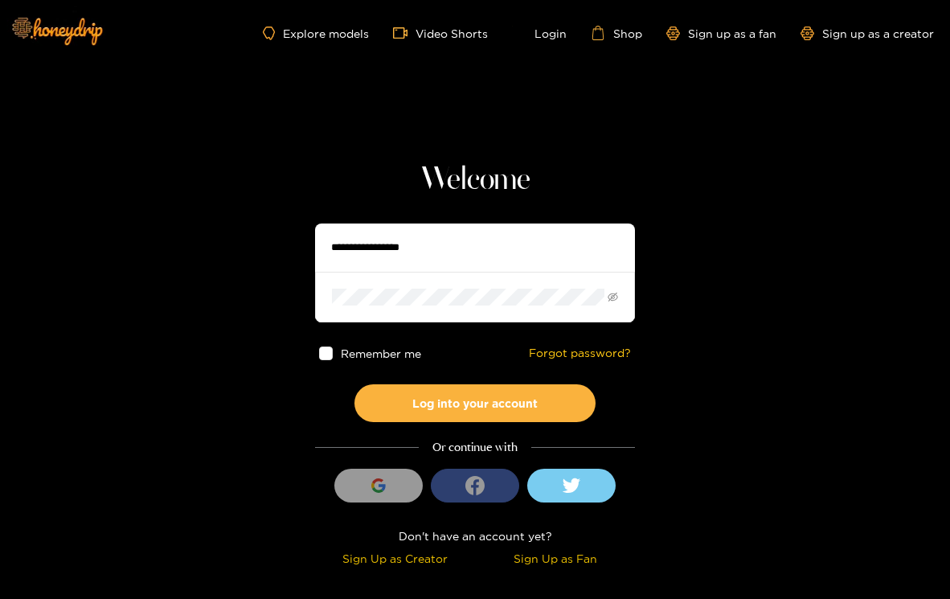 The image size is (950, 599). What do you see at coordinates (555, 558) in the screenshot?
I see `div: Sign Up as Fan` at bounding box center [555, 558].